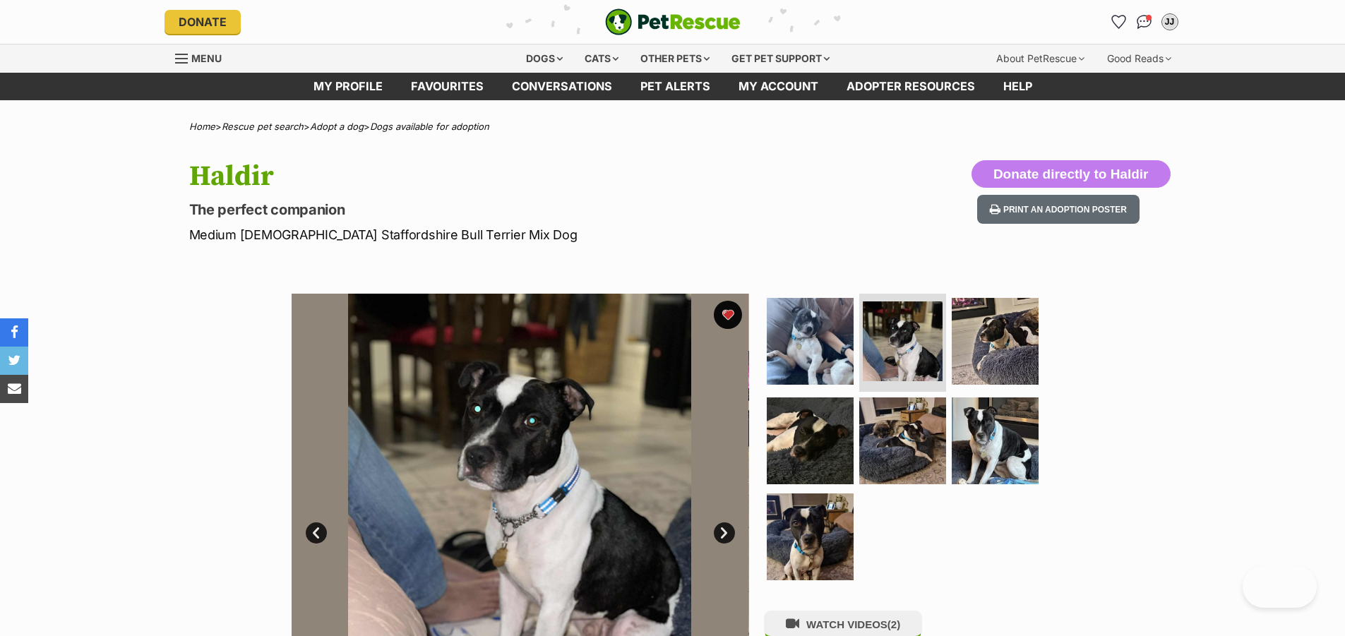 The width and height of the screenshot is (1345, 636). Describe the element at coordinates (206, 58) in the screenshot. I see `span: Menu` at that location.